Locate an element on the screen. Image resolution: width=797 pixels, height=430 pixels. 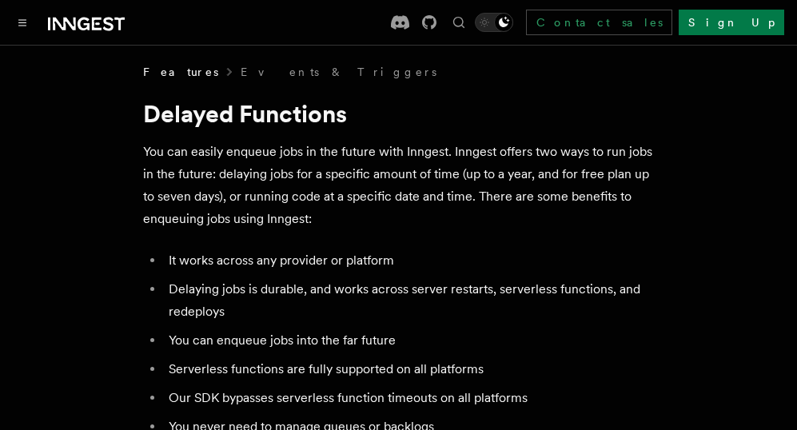
li: Our SDK bypasses serverless function timeouts on all platforms is located at coordinates (409, 398).